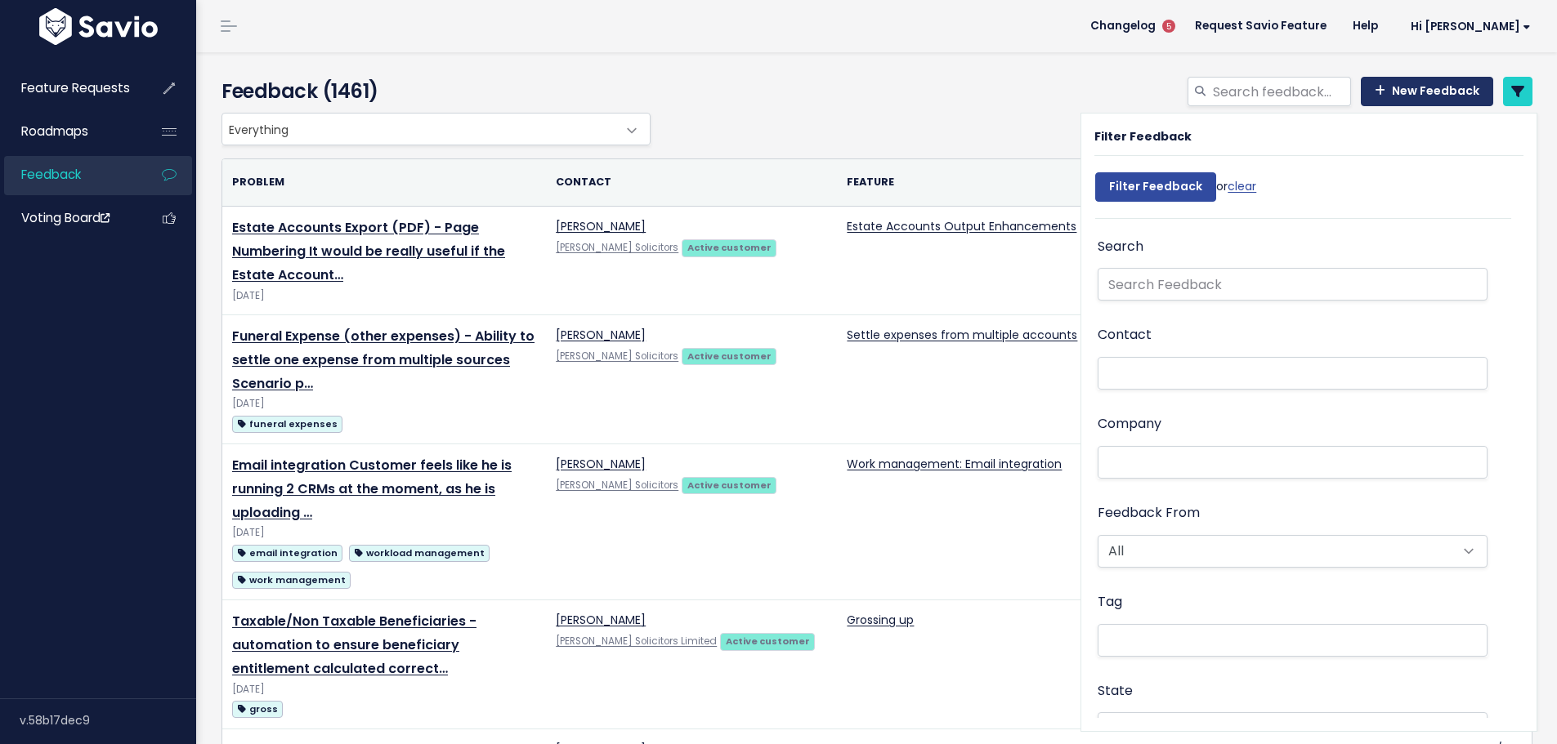  Describe the element at coordinates (55, 131) in the screenshot. I see `span: Roadmaps` at that location.